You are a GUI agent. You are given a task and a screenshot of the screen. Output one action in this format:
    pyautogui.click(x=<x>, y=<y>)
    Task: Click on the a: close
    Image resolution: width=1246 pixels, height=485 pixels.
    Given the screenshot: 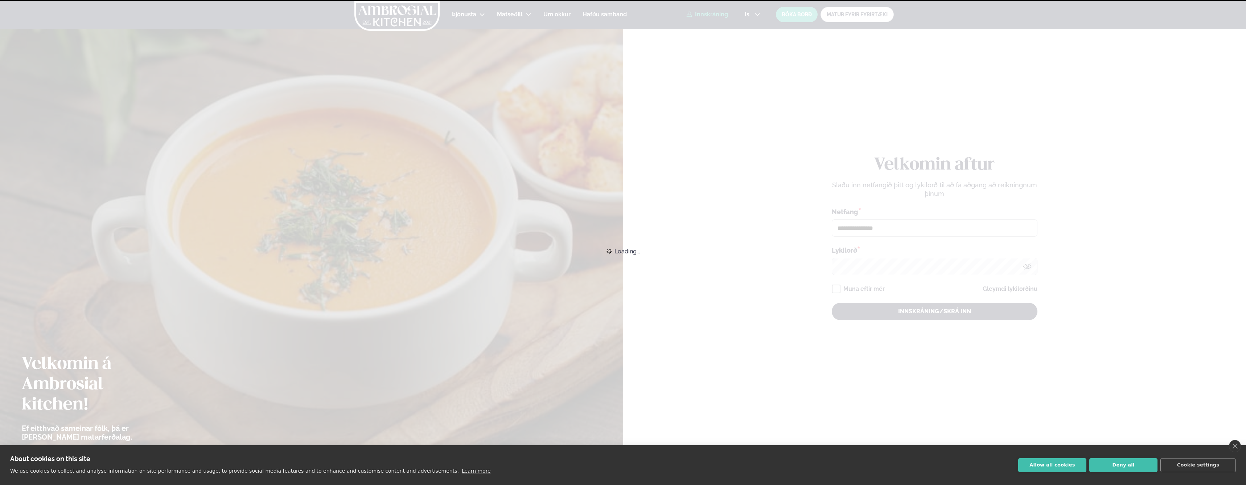 What is the action you would take?
    pyautogui.click(x=1235, y=446)
    